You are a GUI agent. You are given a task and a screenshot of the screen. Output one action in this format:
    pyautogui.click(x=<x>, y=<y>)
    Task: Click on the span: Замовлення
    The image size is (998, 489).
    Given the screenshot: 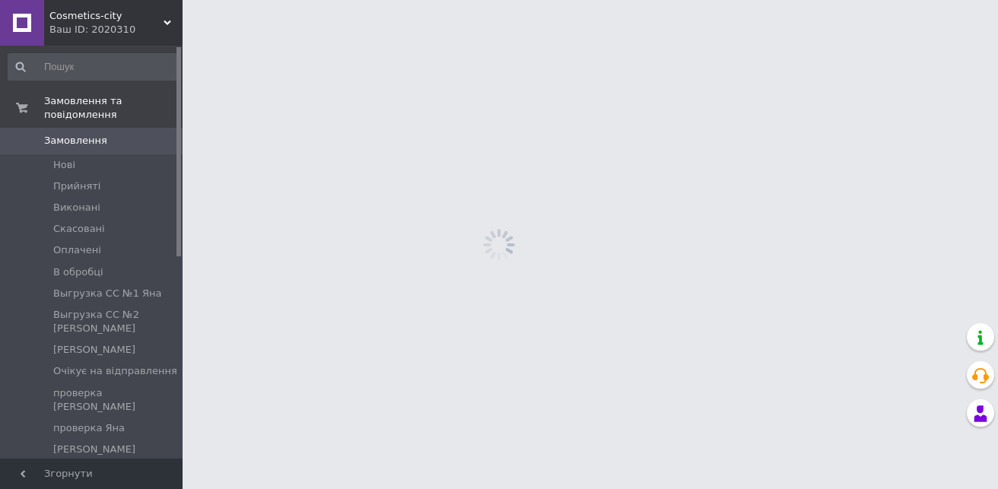 What is the action you would take?
    pyautogui.click(x=75, y=141)
    